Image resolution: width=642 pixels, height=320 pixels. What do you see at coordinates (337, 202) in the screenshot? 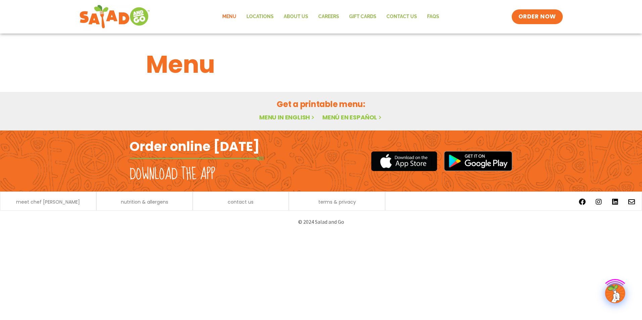
I see `a: terms & privacy` at bounding box center [337, 202].